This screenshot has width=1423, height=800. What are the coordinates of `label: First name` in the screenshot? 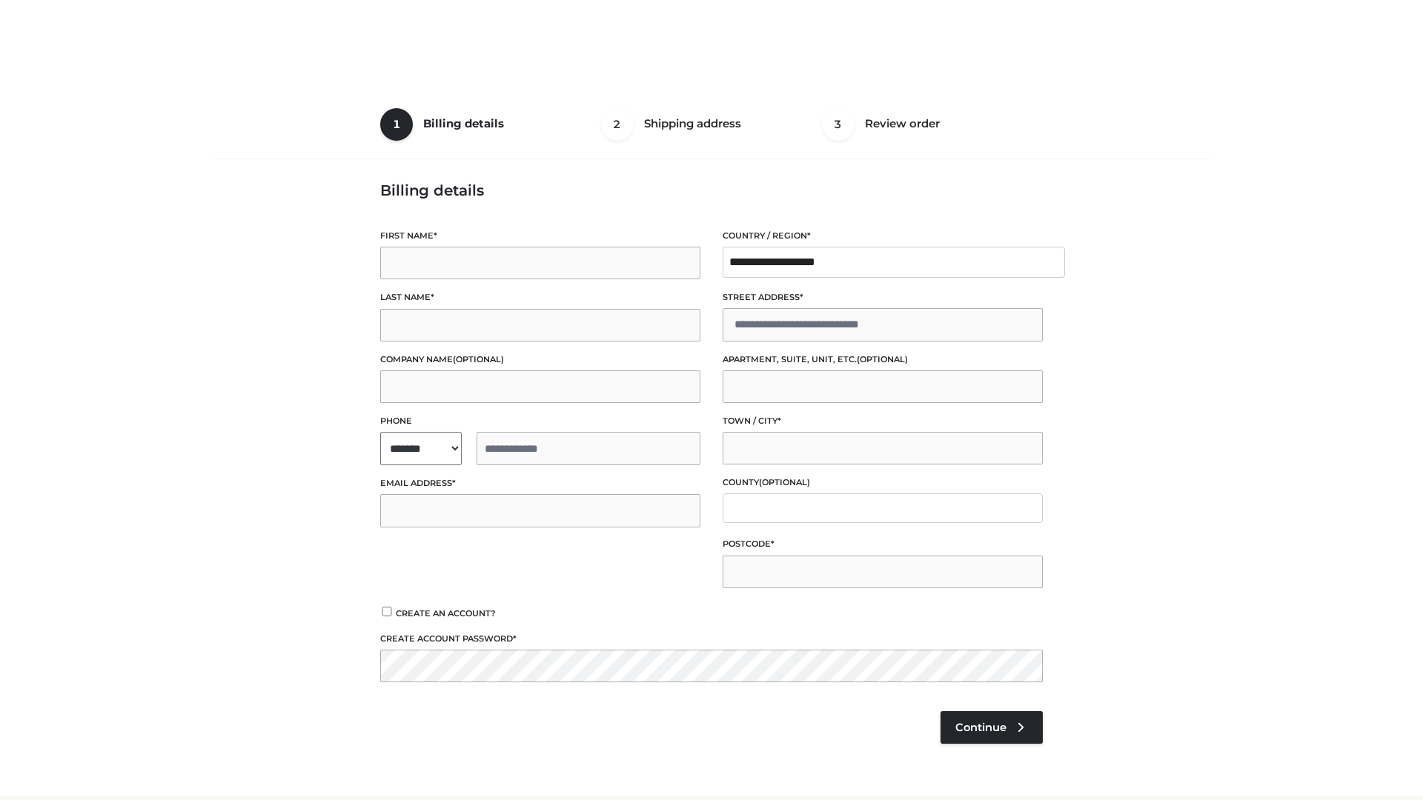 It's located at (540, 236).